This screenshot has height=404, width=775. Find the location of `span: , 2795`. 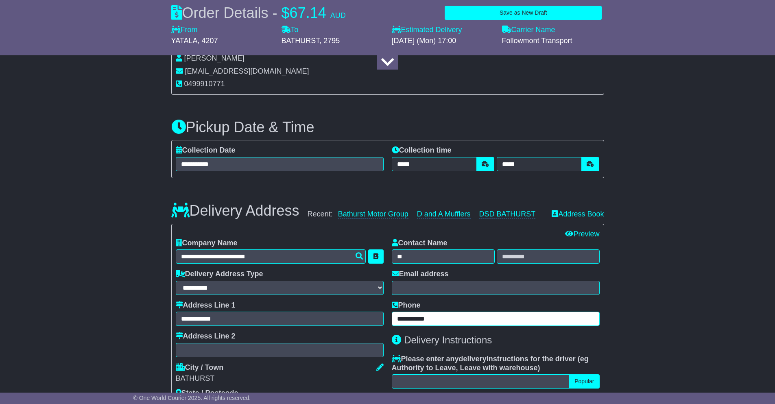

span: , 2795 is located at coordinates (330, 41).